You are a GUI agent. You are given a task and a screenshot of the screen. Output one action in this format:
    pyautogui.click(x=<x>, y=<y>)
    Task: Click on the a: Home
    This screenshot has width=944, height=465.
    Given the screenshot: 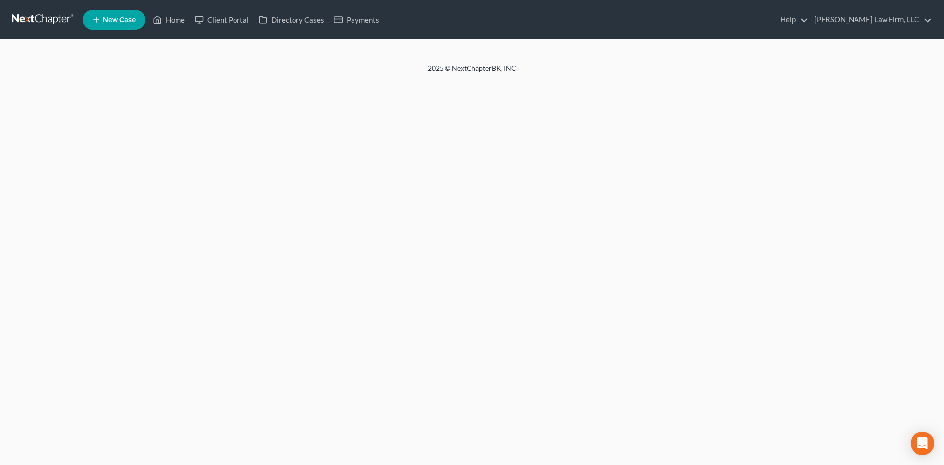 What is the action you would take?
    pyautogui.click(x=169, y=20)
    